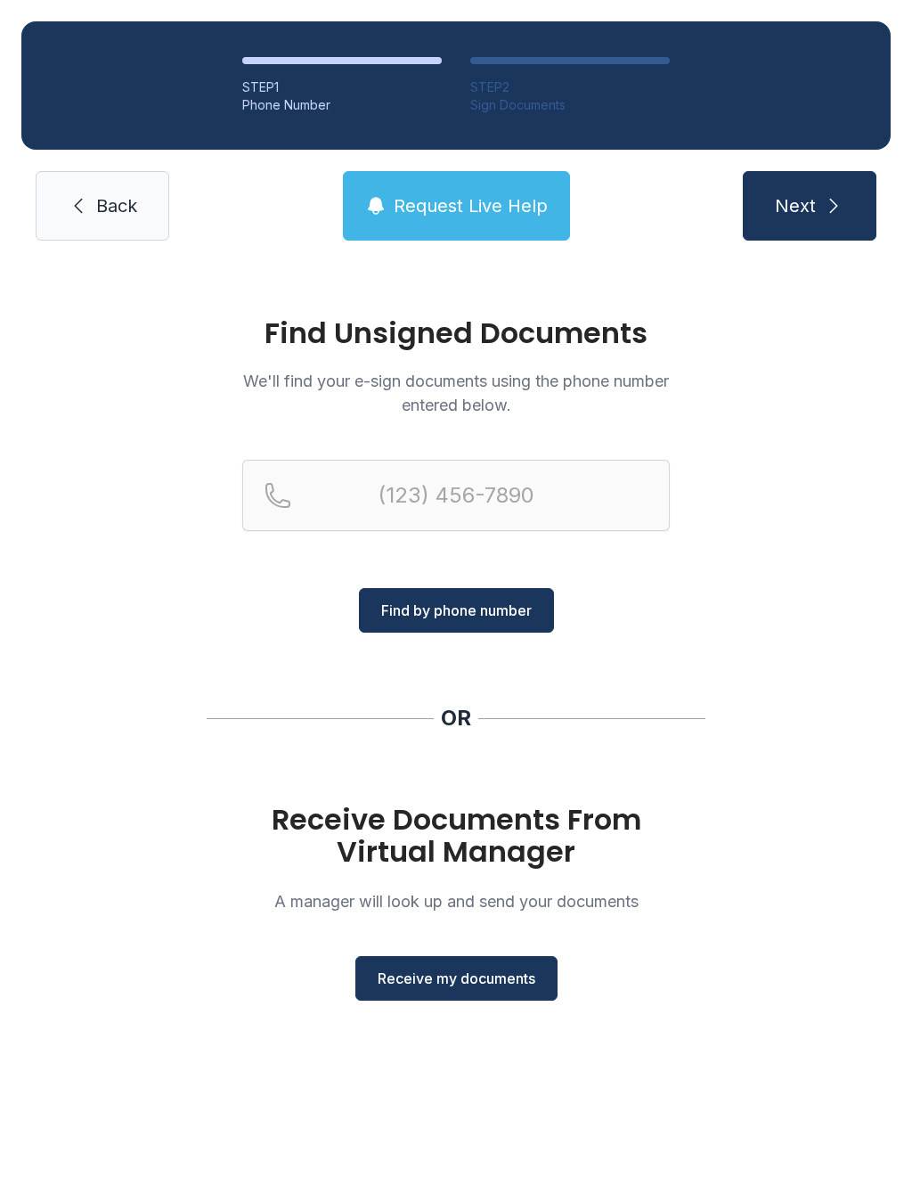 Image resolution: width=912 pixels, height=1178 pixels. I want to click on div: Sign Documents, so click(570, 105).